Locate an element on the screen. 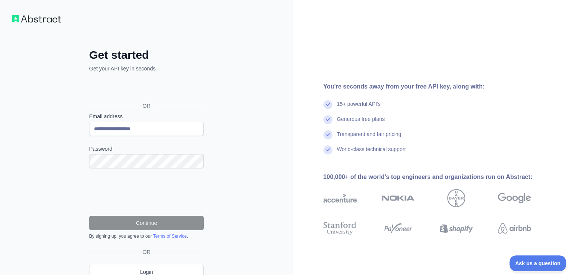 This screenshot has height=275, width=574. div: By signing up, you agree to our . is located at coordinates (146, 237).